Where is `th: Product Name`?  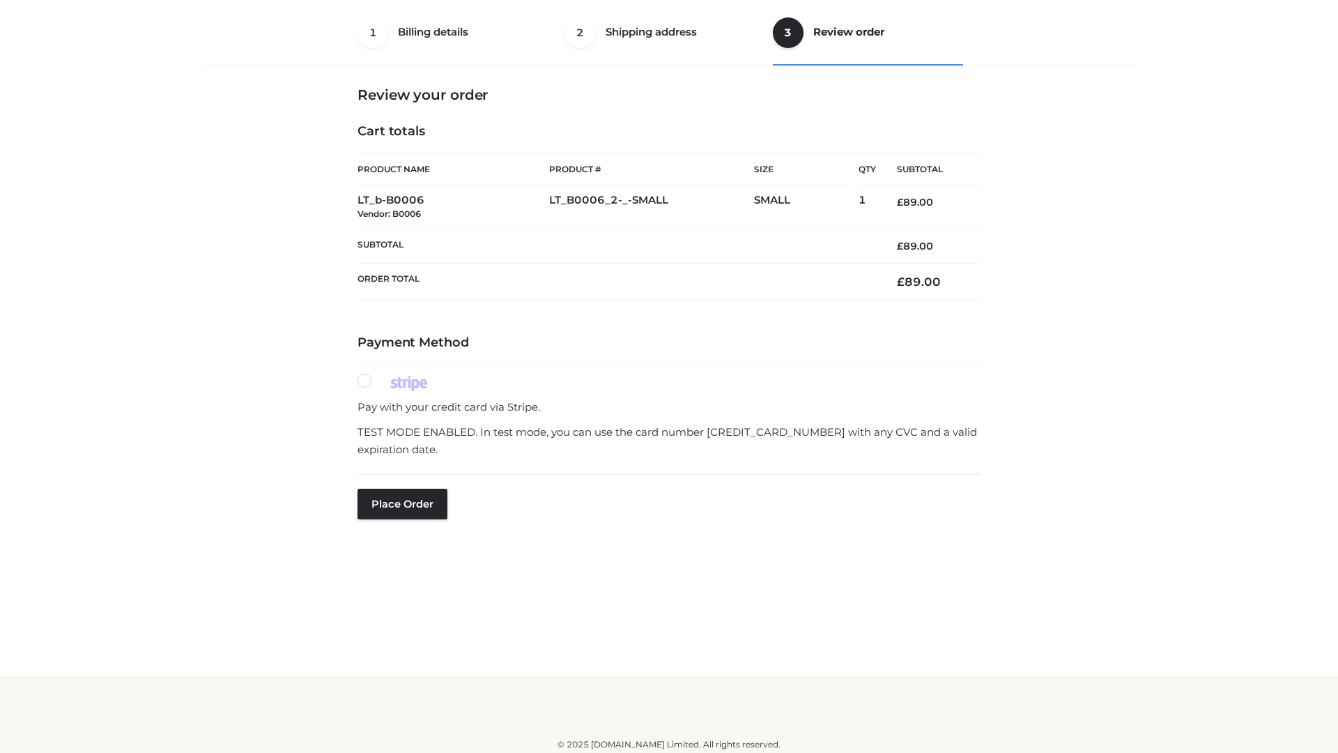
th: Product Name is located at coordinates (453, 169).